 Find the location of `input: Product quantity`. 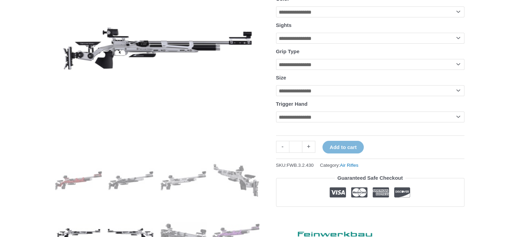

input: Product quantity is located at coordinates (295, 147).